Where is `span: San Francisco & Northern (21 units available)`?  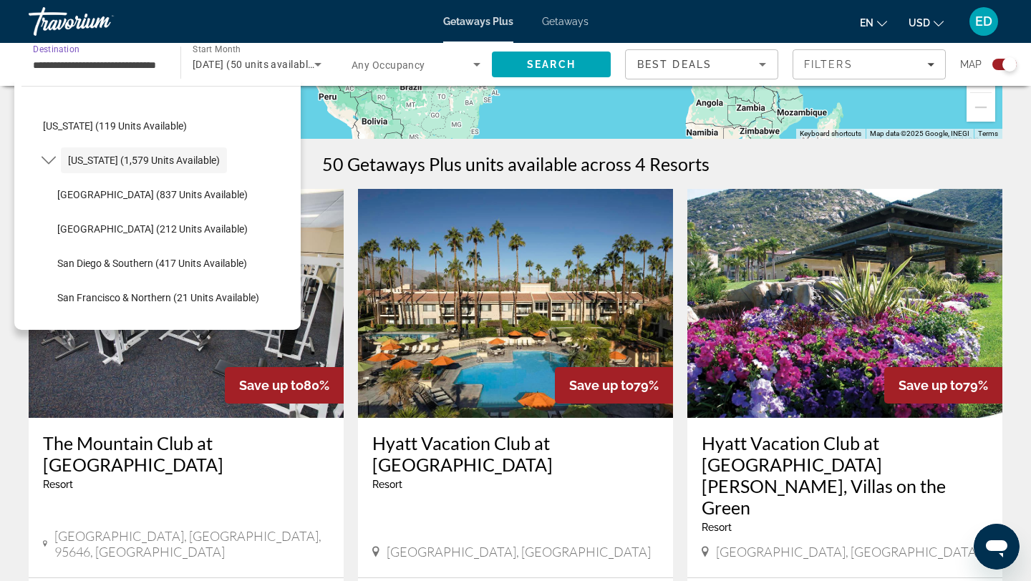
span: San Francisco & Northern (21 units available) is located at coordinates (158, 298).